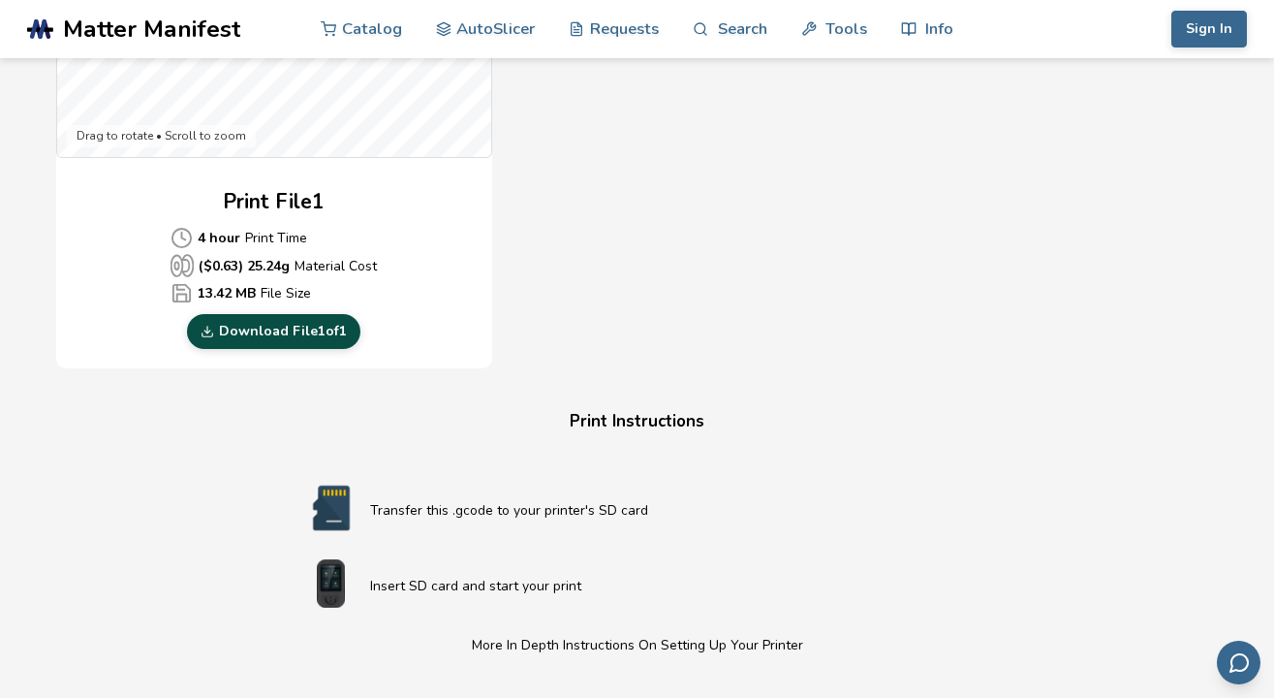  I want to click on button: Sign In, so click(1209, 29).